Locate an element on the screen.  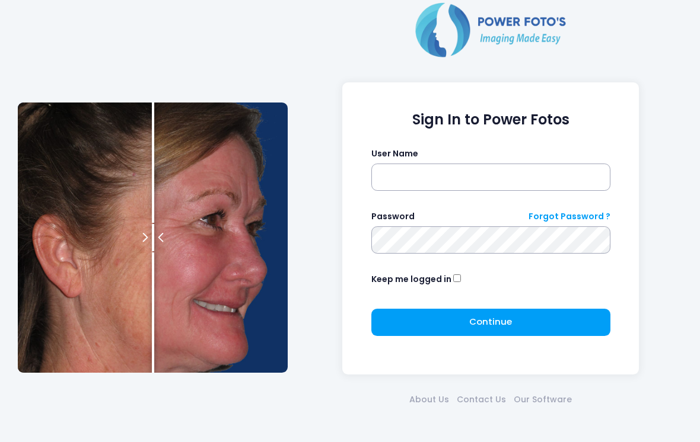
button: Continue is located at coordinates (490, 323).